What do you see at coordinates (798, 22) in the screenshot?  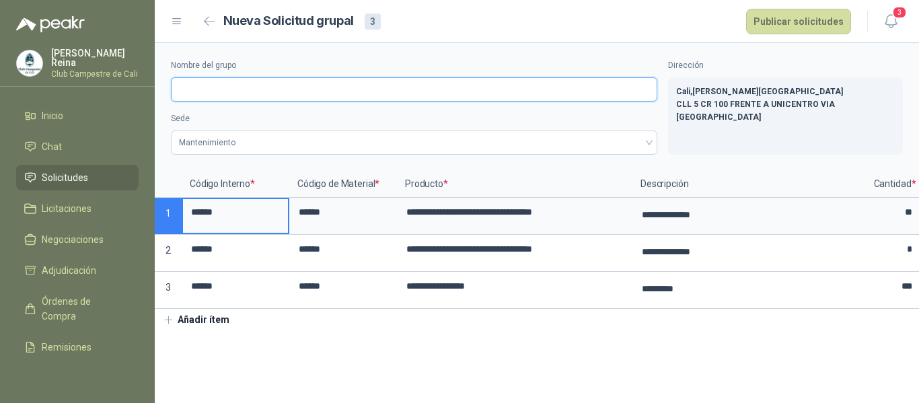 I see `button: Publicar solicitudes` at bounding box center [798, 22].